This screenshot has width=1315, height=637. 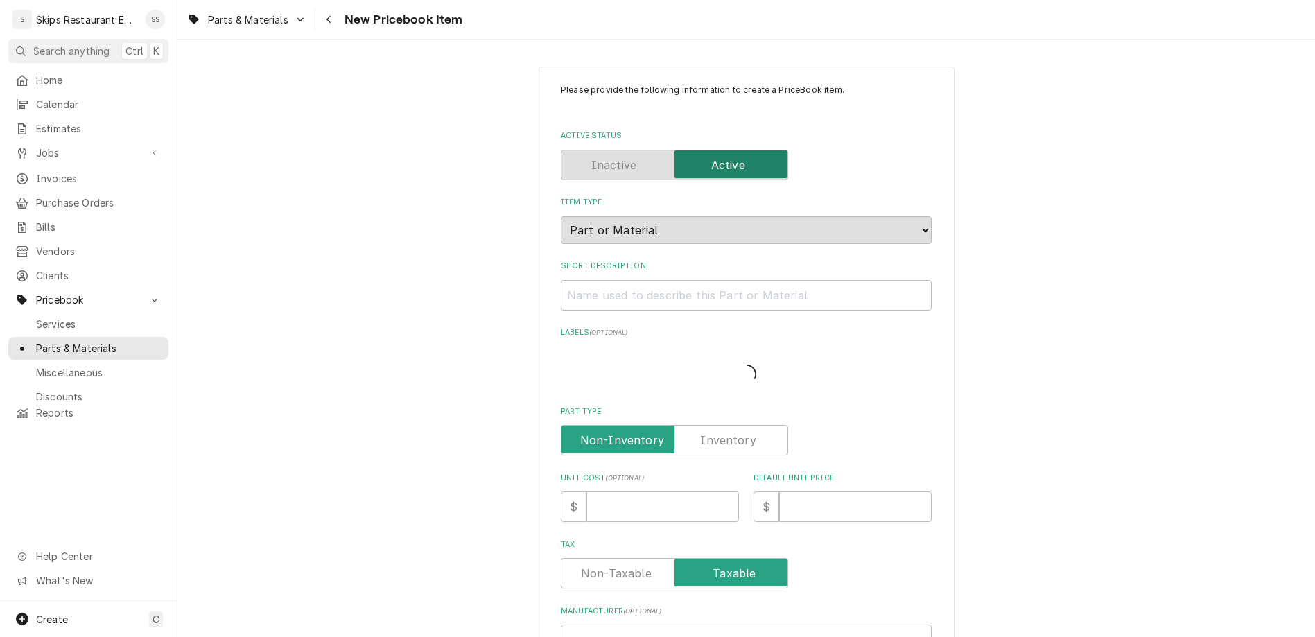 What do you see at coordinates (88, 152) in the screenshot?
I see `a: Go to Jobs` at bounding box center [88, 152].